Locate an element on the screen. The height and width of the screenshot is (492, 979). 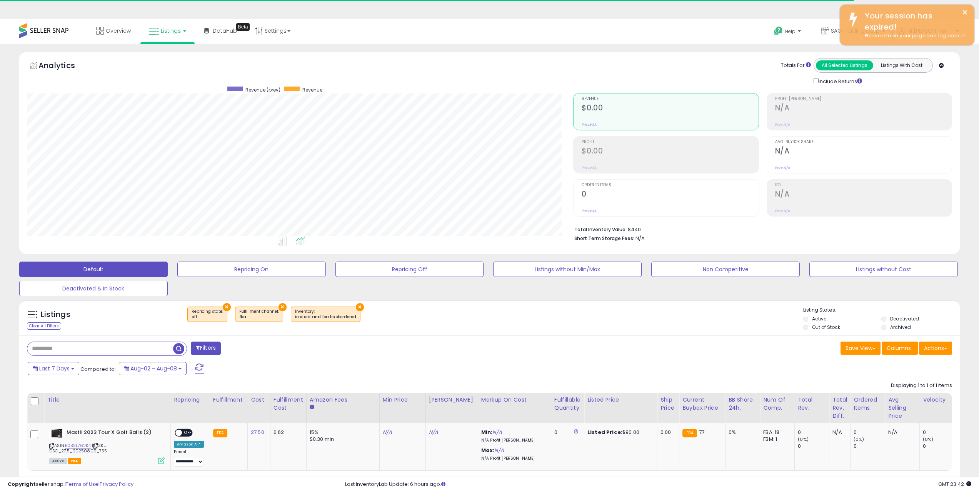
div: Min Price is located at coordinates (402, 400).